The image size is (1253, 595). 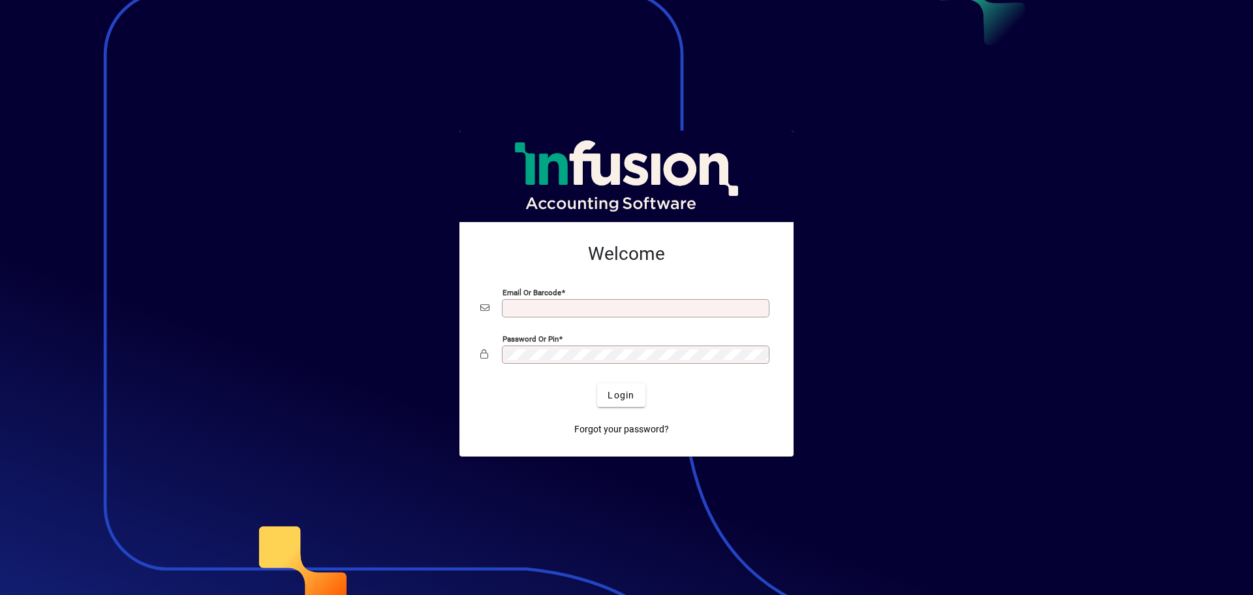 What do you see at coordinates (532, 292) in the screenshot?
I see `mat-label: Email or Barcode` at bounding box center [532, 292].